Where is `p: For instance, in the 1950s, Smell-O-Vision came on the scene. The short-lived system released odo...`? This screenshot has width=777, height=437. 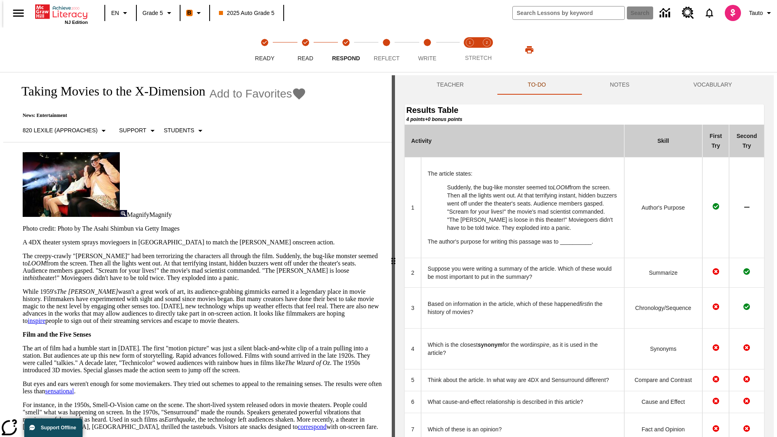
p: For instance, in the 1950s, Smell-O-Vision came on the scene. The short-lived system released odo... is located at coordinates (202, 416).